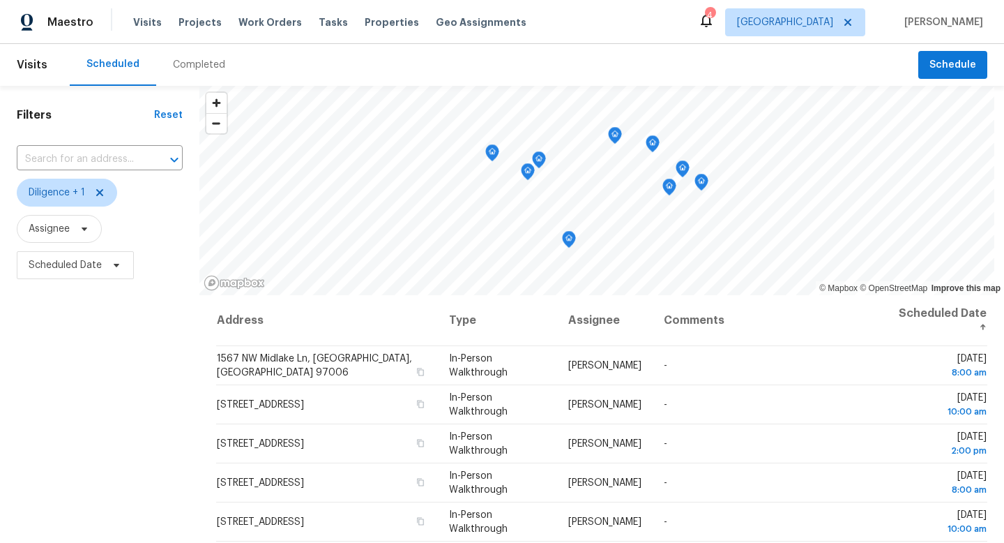 This screenshot has width=1004, height=543. I want to click on h1: Filters, so click(85, 115).